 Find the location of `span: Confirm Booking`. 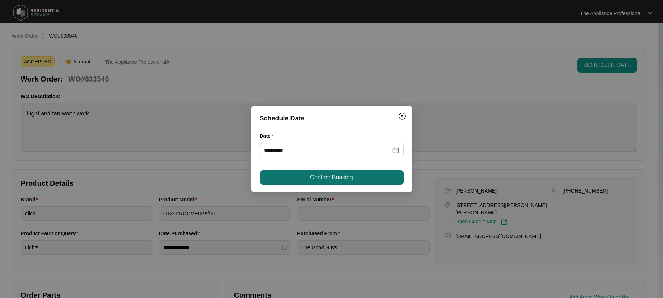

span: Confirm Booking is located at coordinates (331, 178).